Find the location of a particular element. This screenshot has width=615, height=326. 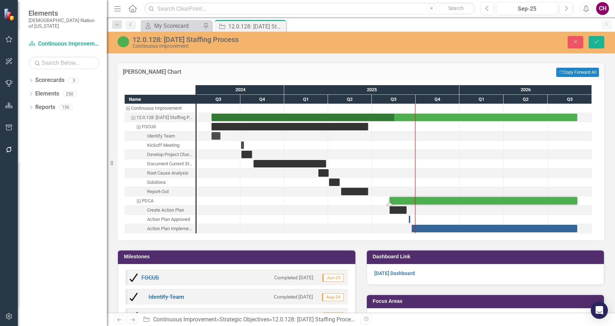

div: 3 is located at coordinates (74, 80).